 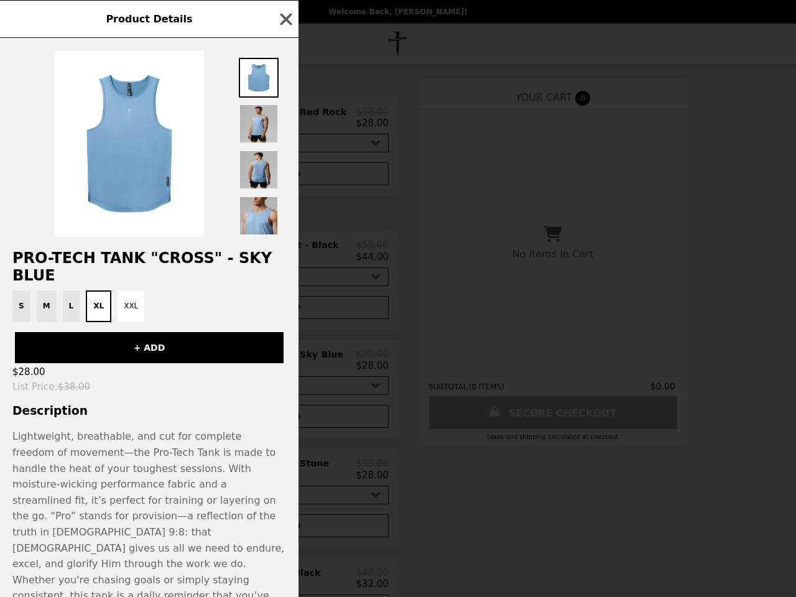 What do you see at coordinates (74, 387) in the screenshot?
I see `span: $38.00` at bounding box center [74, 387].